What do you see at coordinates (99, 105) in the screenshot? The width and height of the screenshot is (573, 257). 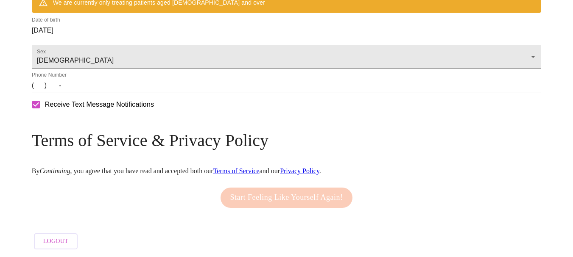 I see `span: Receive Text Message Notifications` at bounding box center [99, 105].